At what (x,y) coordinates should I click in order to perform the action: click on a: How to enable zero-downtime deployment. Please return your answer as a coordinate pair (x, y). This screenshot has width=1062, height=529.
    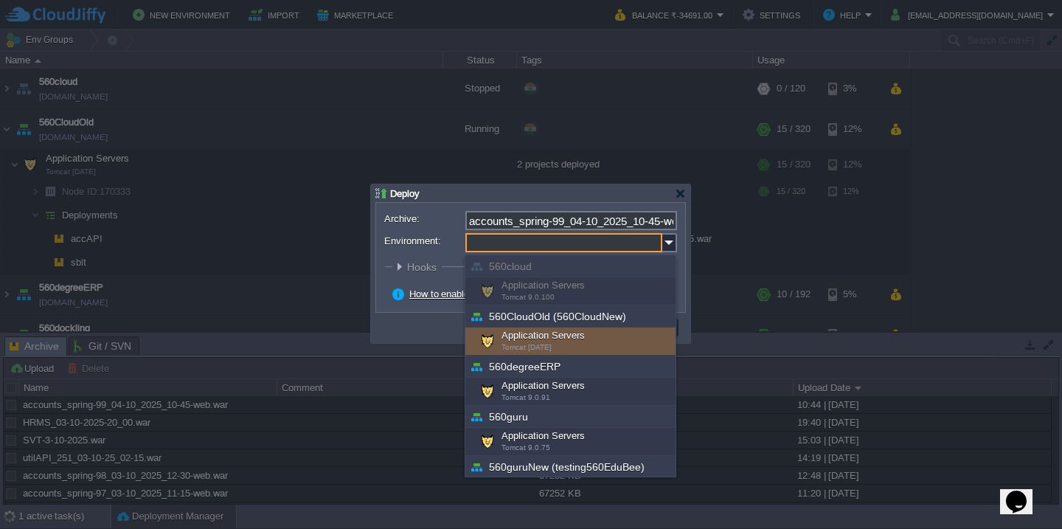
    Looking at the image, I should click on (498, 294).